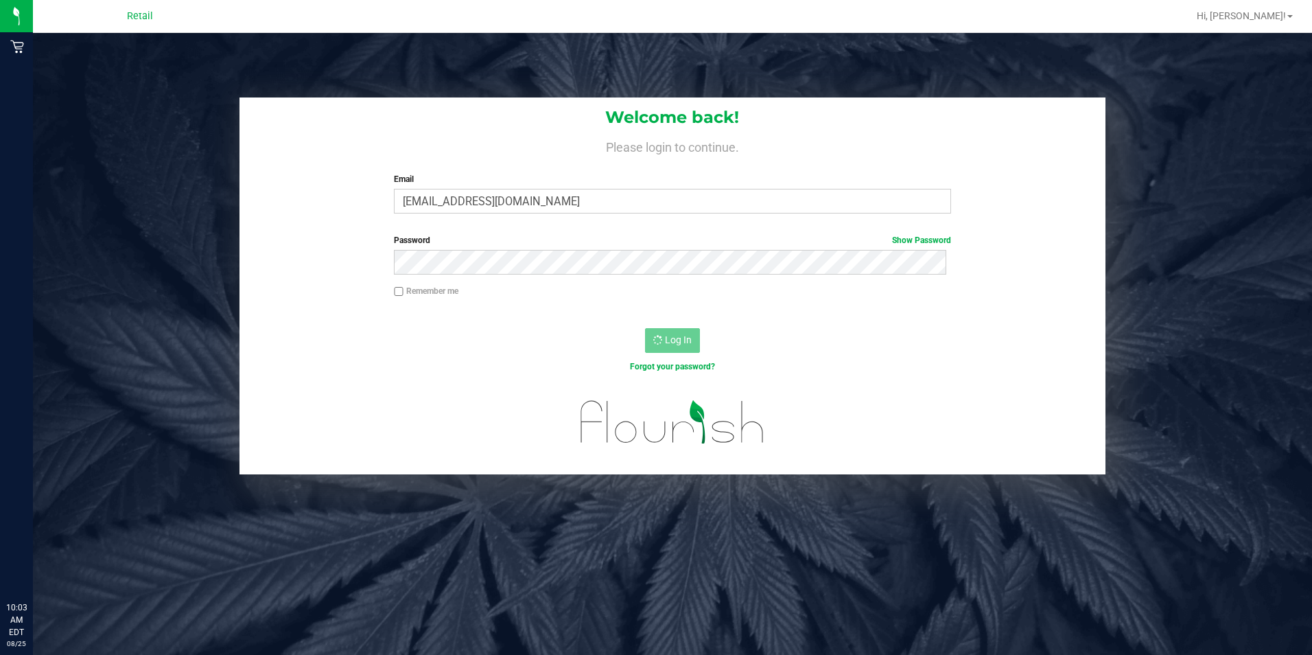 The width and height of the screenshot is (1312, 655). What do you see at coordinates (672, 145) in the screenshot?
I see `h4: Please login to continue.` at bounding box center [672, 145].